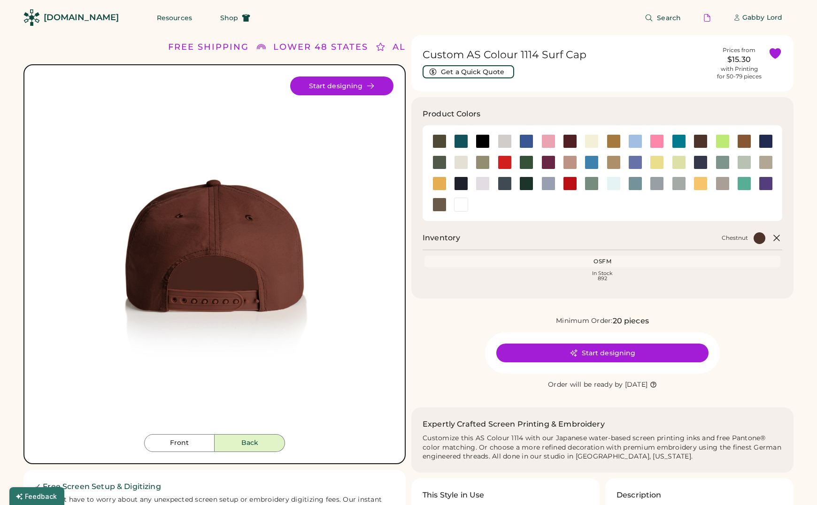  Describe the element at coordinates (602, 448) in the screenshot. I see `div: Customize this AS Colour 1114 with our Japanese water-based screen printing inks and free Pantone...` at that location.